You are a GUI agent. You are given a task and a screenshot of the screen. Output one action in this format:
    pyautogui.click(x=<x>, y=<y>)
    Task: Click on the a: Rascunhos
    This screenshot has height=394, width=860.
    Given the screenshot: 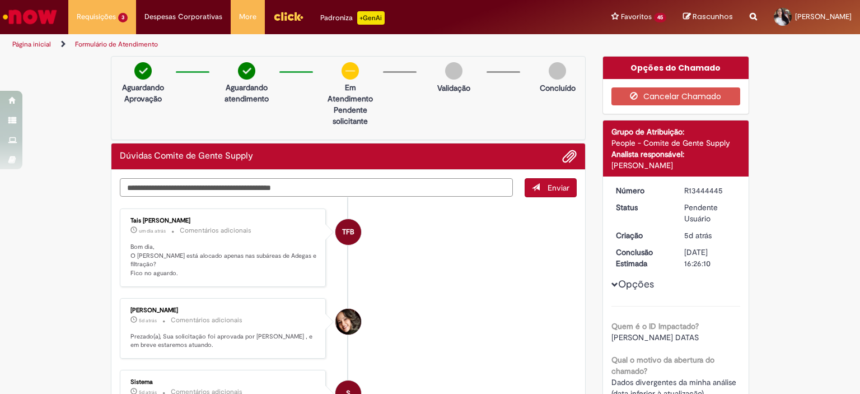 What is the action you would take?
    pyautogui.click(x=708, y=17)
    